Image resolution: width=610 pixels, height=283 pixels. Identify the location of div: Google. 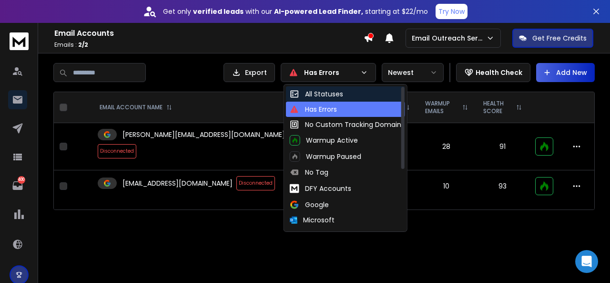
(309, 204).